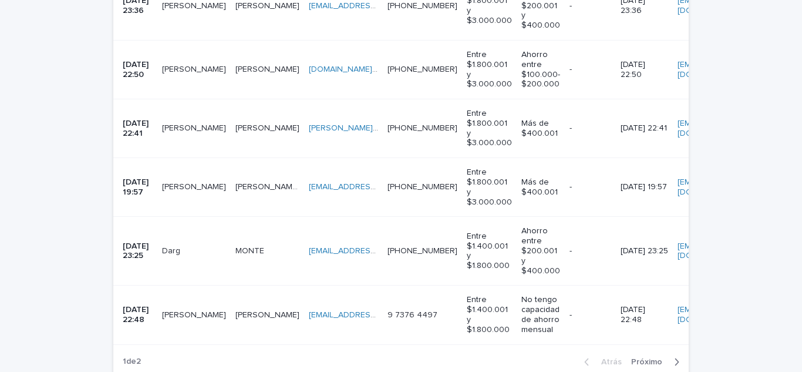 The width and height of the screenshot is (802, 372). What do you see at coordinates (601, 362) in the screenshot?
I see `button: Atrás` at bounding box center [601, 362].